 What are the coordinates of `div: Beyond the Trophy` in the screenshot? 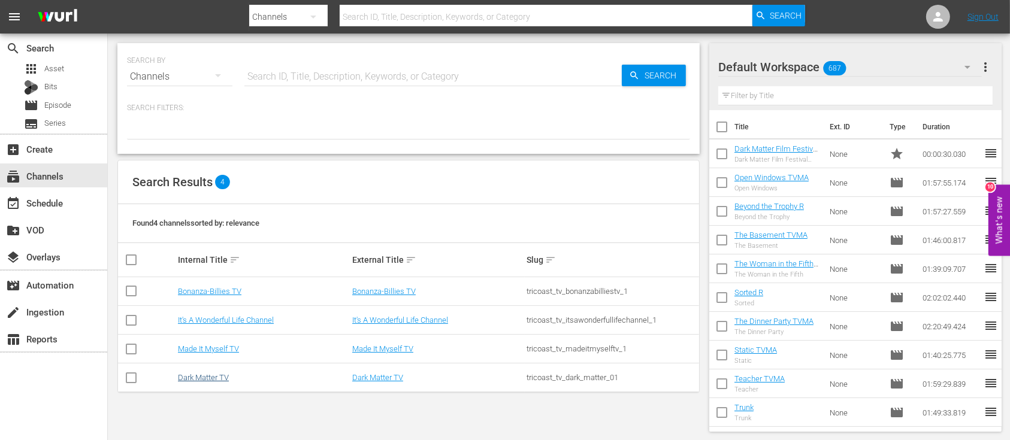 It's located at (769, 217).